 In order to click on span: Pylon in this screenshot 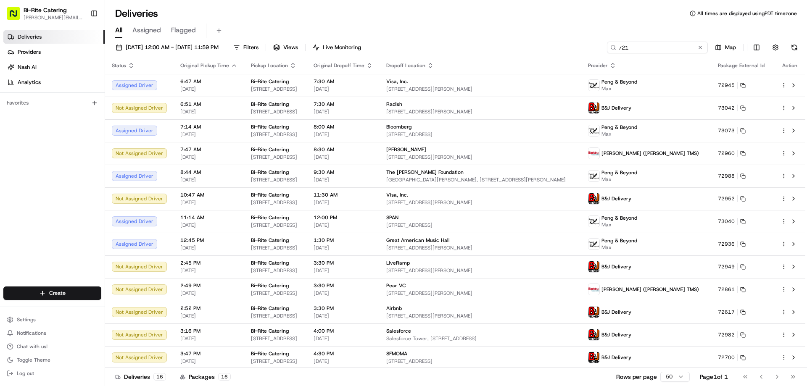, I will do `click(92, 145)`.